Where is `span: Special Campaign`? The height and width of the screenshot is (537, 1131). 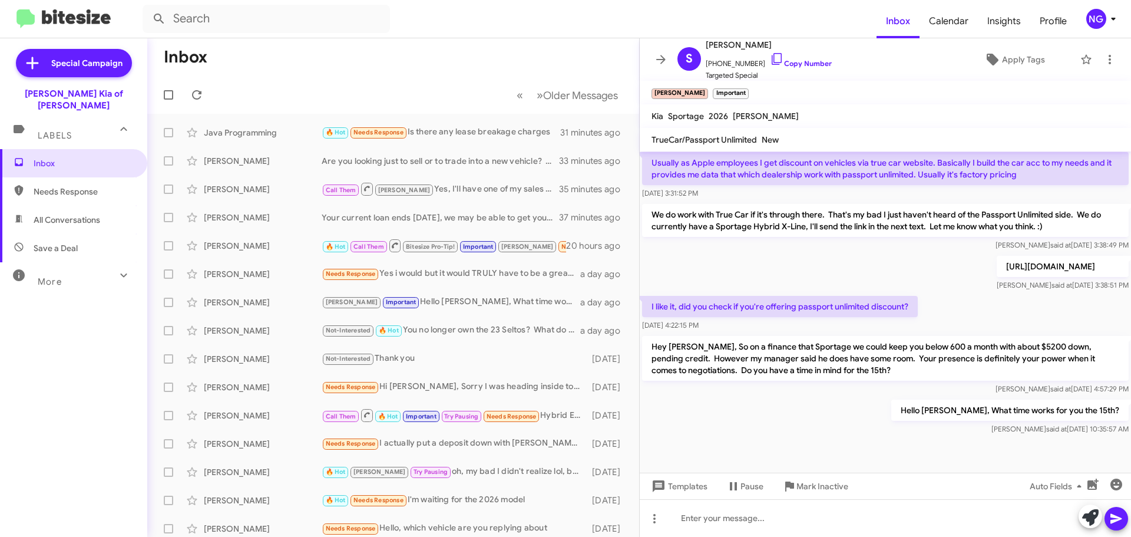
span: Special Campaign is located at coordinates (87, 63).